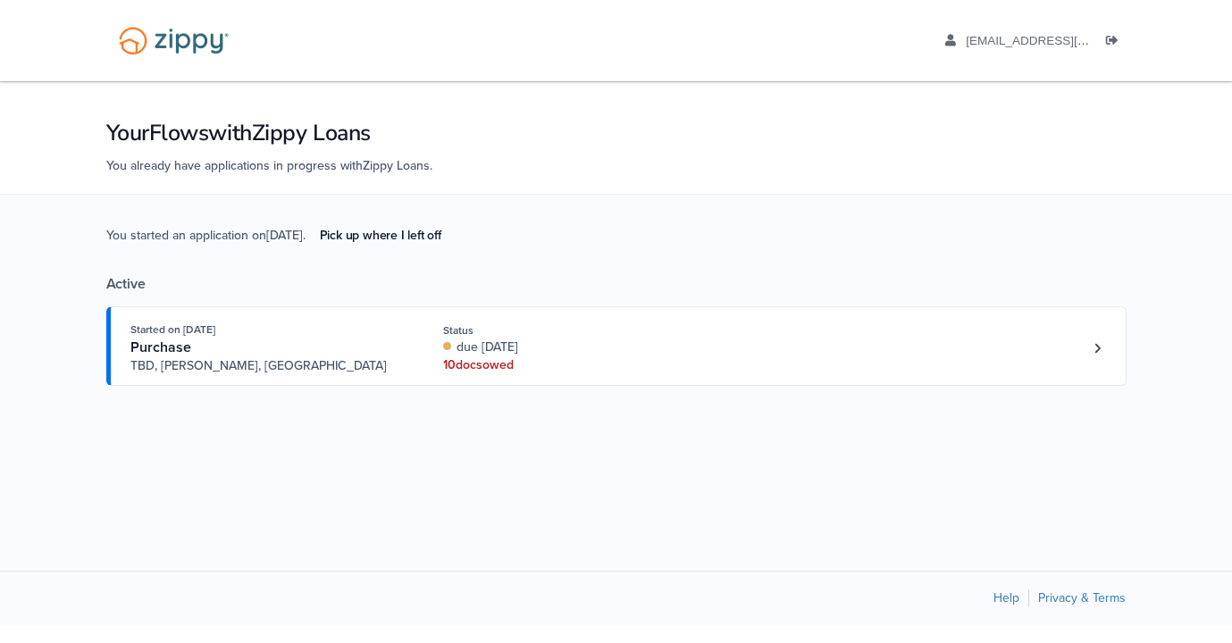  I want to click on a: Open loan 4267742, so click(616, 346).